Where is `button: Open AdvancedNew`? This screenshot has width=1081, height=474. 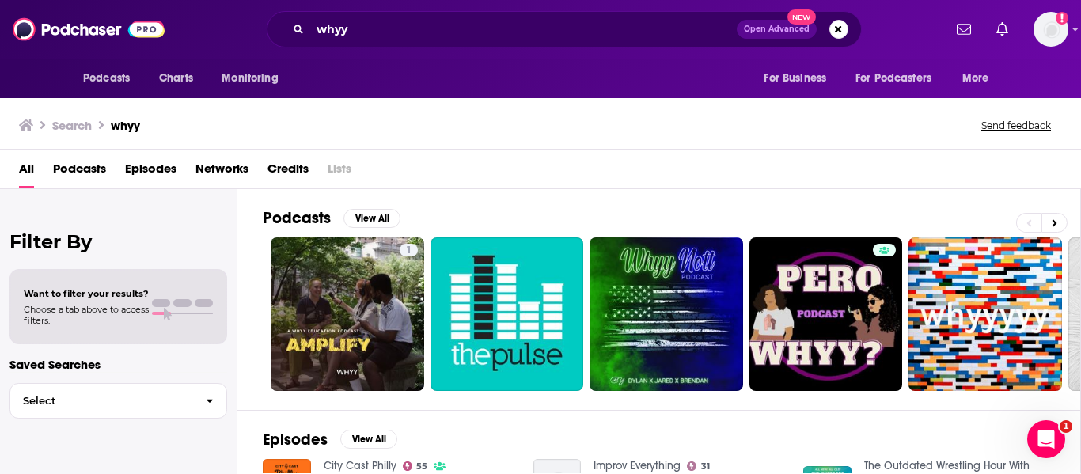 button: Open AdvancedNew is located at coordinates (776, 29).